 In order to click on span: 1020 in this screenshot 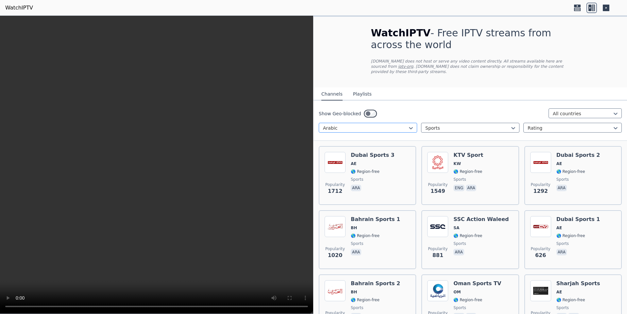, I will do `click(335, 255)`.